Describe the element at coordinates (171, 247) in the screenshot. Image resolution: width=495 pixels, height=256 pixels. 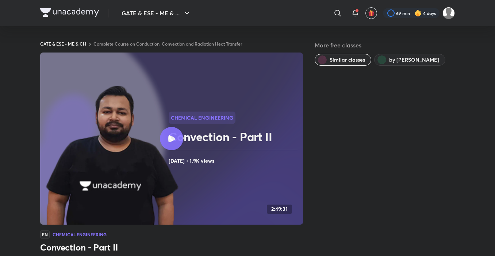
I see `h3: Convection - Part II` at that location.